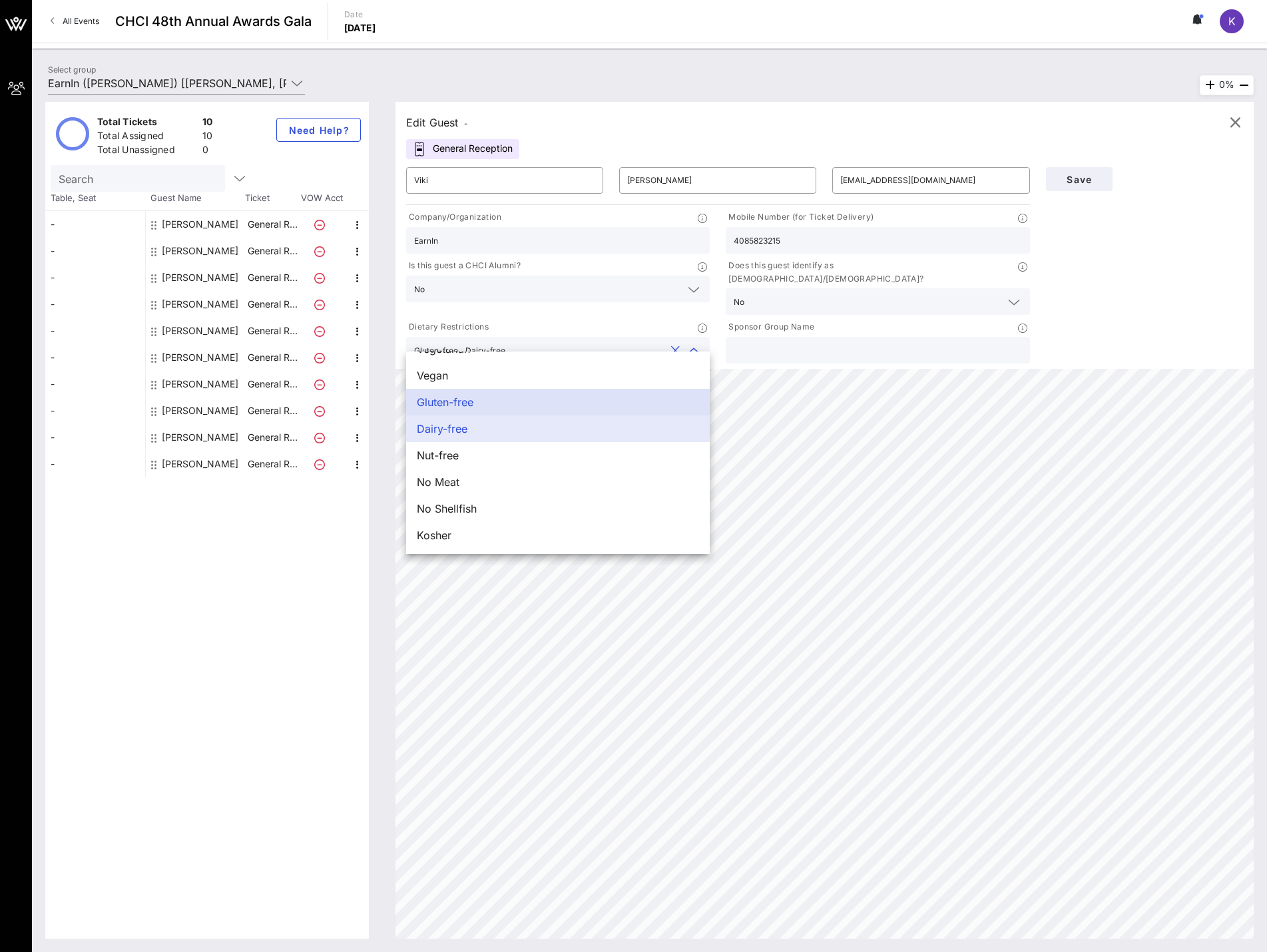 This screenshot has height=952, width=1267. What do you see at coordinates (200, 384) in the screenshot?
I see `div: Lana Lawson` at bounding box center [200, 384].